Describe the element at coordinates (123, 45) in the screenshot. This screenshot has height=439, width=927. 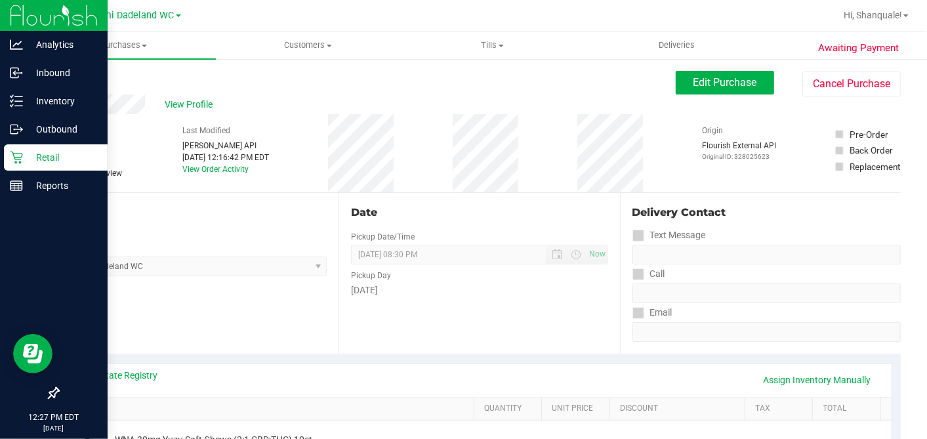
I see `span: Purchases` at that location.